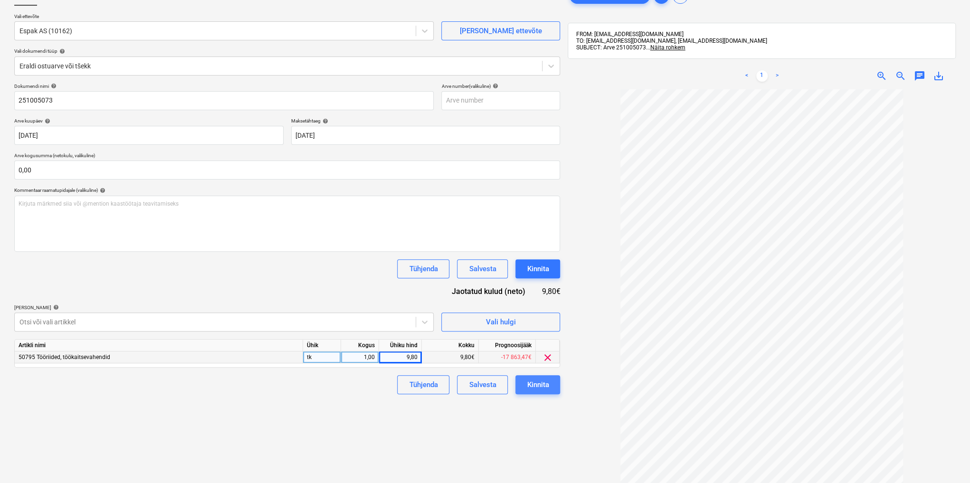 This screenshot has height=483, width=970. Describe the element at coordinates (610, 47) in the screenshot. I see `span: SUBJECT: Arve 251005073` at that location.